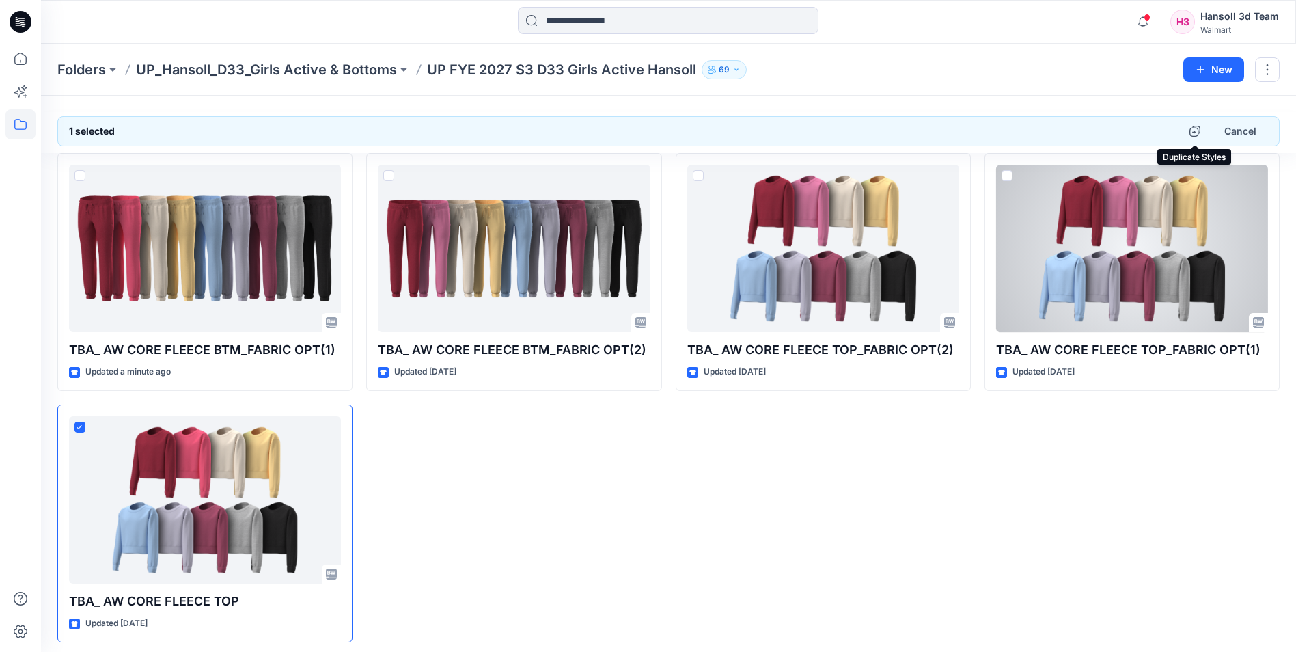 This screenshot has width=1296, height=652. Describe the element at coordinates (205, 350) in the screenshot. I see `p: TBA_ AW CORE FLEECE BTM_FABRIC OPT(1)` at that location.